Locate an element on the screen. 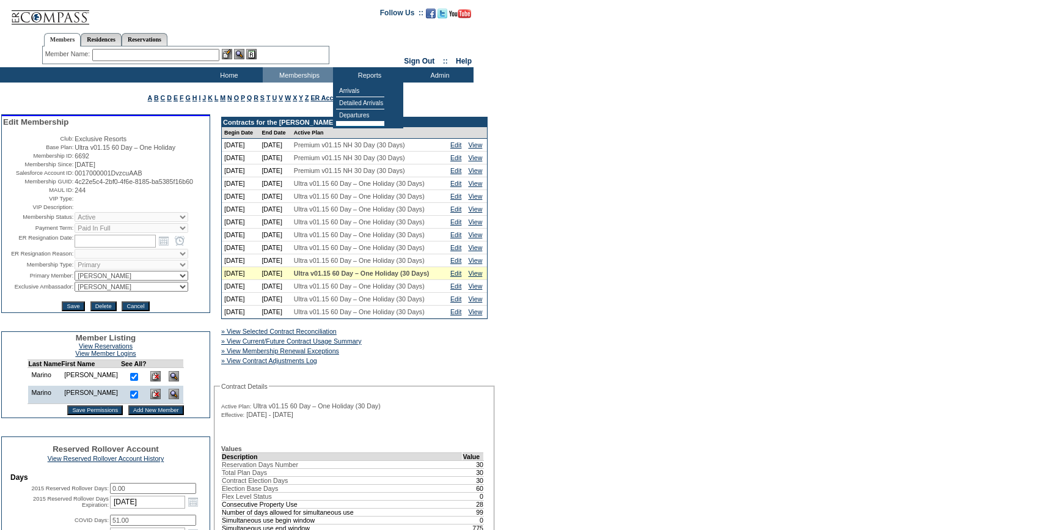  a: View Reserved Rollover Account History is located at coordinates (106, 458).